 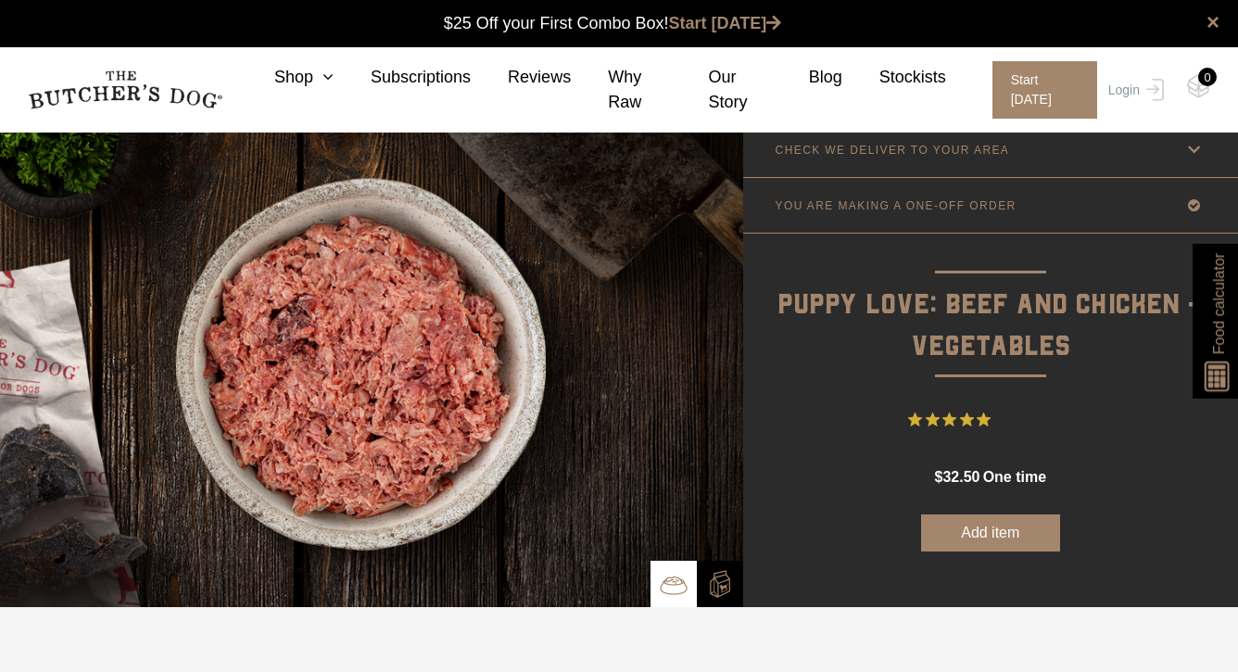 What do you see at coordinates (285, 77) in the screenshot?
I see `a: Shop` at bounding box center [285, 77].